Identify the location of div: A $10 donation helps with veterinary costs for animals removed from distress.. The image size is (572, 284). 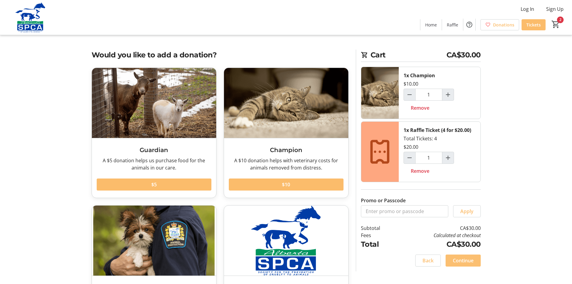
(286, 164).